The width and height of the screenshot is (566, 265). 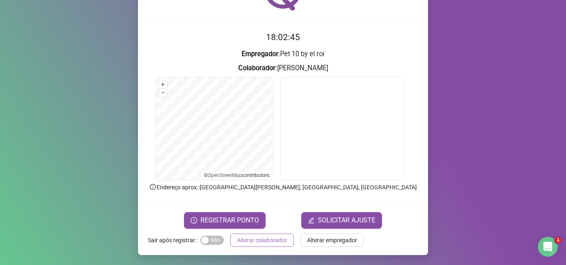 What do you see at coordinates (346, 221) in the screenshot?
I see `span: SOLICITAR AJUSTE` at bounding box center [346, 221].